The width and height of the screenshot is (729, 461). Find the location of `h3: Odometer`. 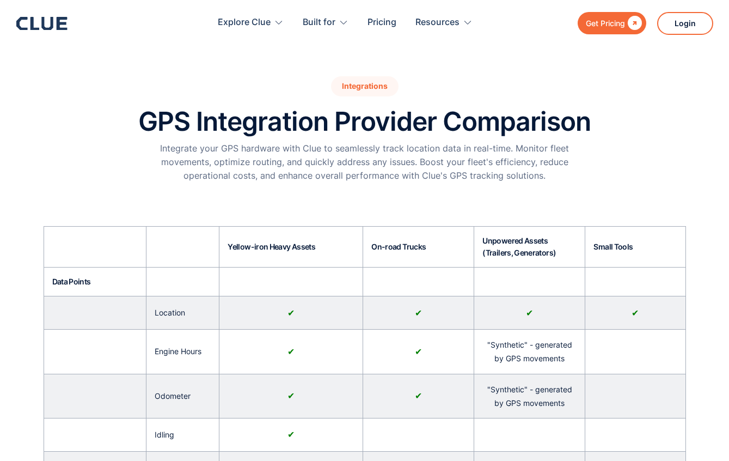

h3: Odometer is located at coordinates (173, 396).